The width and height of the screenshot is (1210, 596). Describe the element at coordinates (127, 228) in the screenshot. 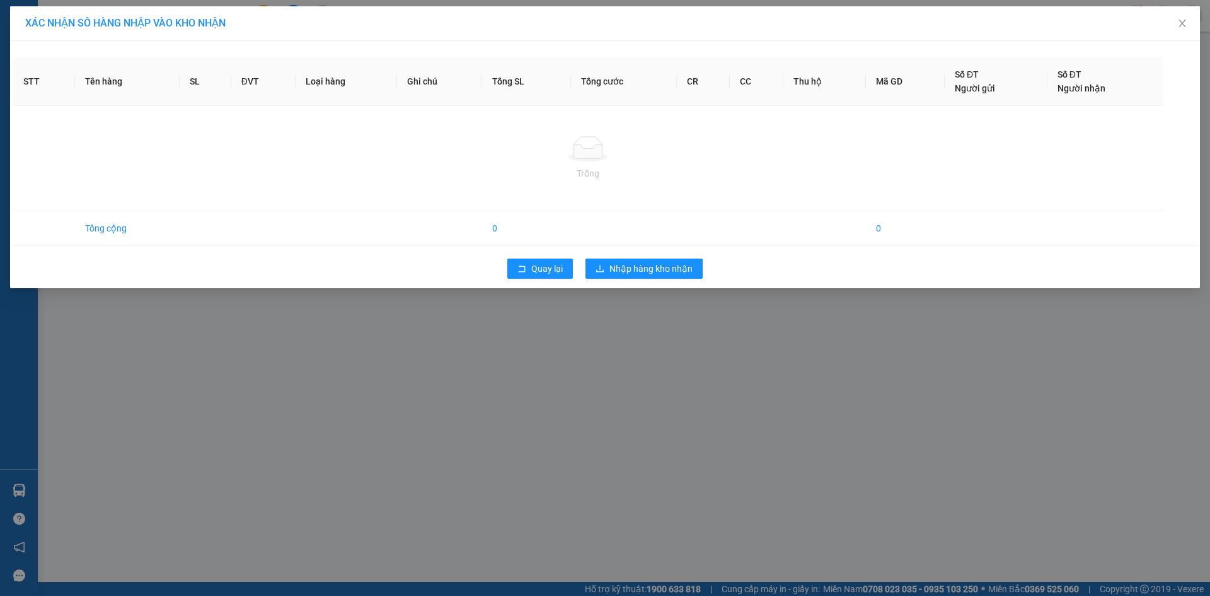

I see `td: Tổng cộng` at that location.